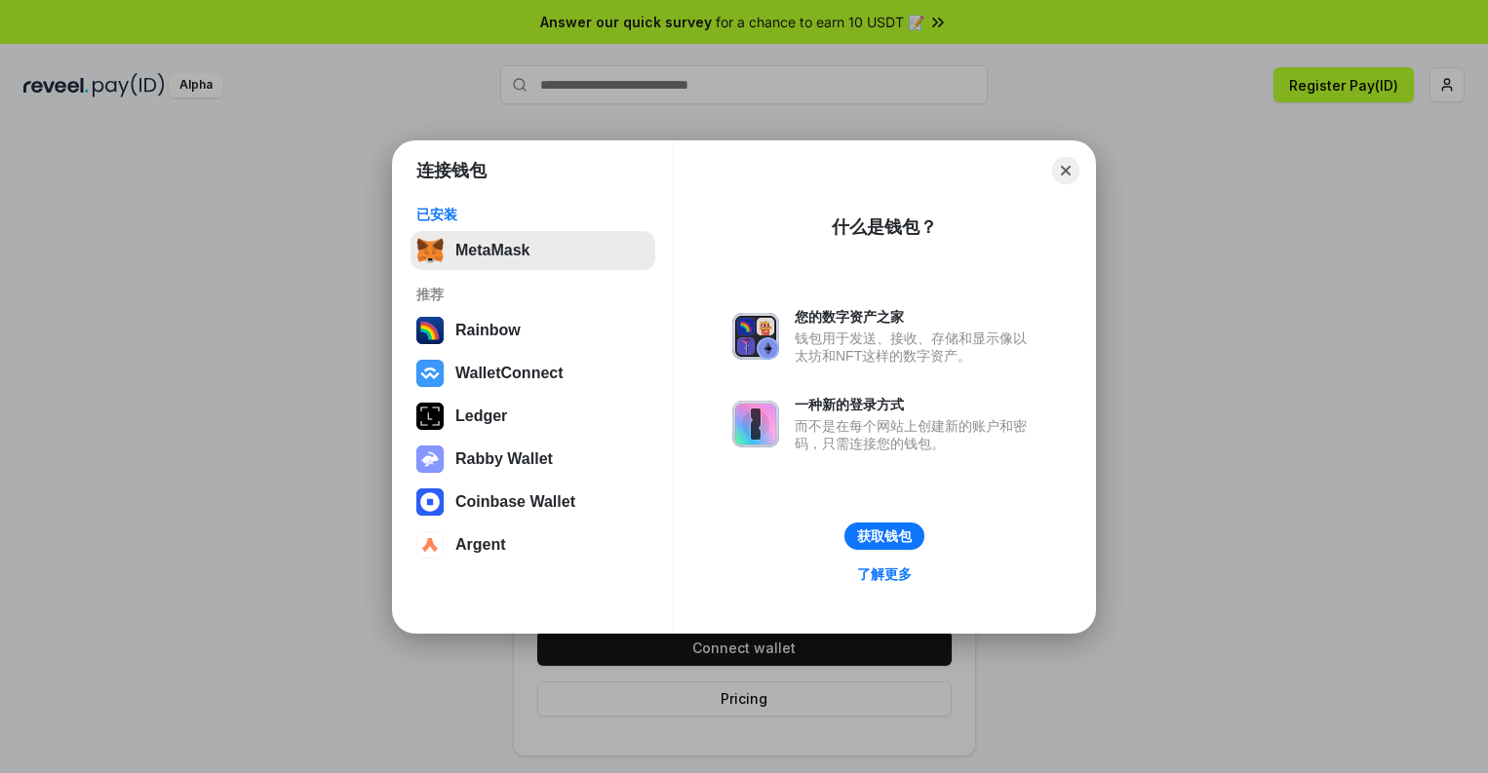 The height and width of the screenshot is (773, 1488). Describe the element at coordinates (532, 502) in the screenshot. I see `button: Coinbase Wallet` at that location.